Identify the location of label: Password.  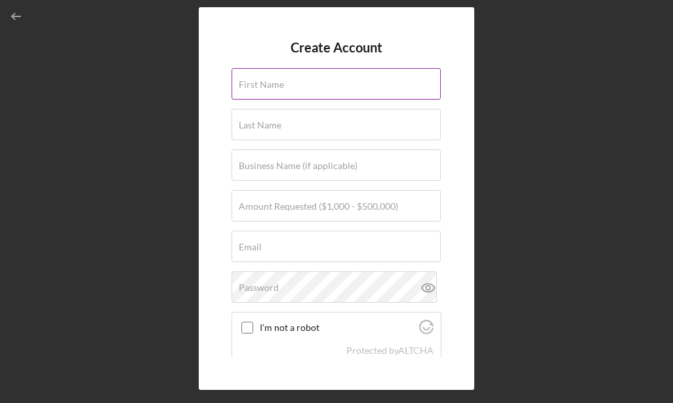
(258, 288).